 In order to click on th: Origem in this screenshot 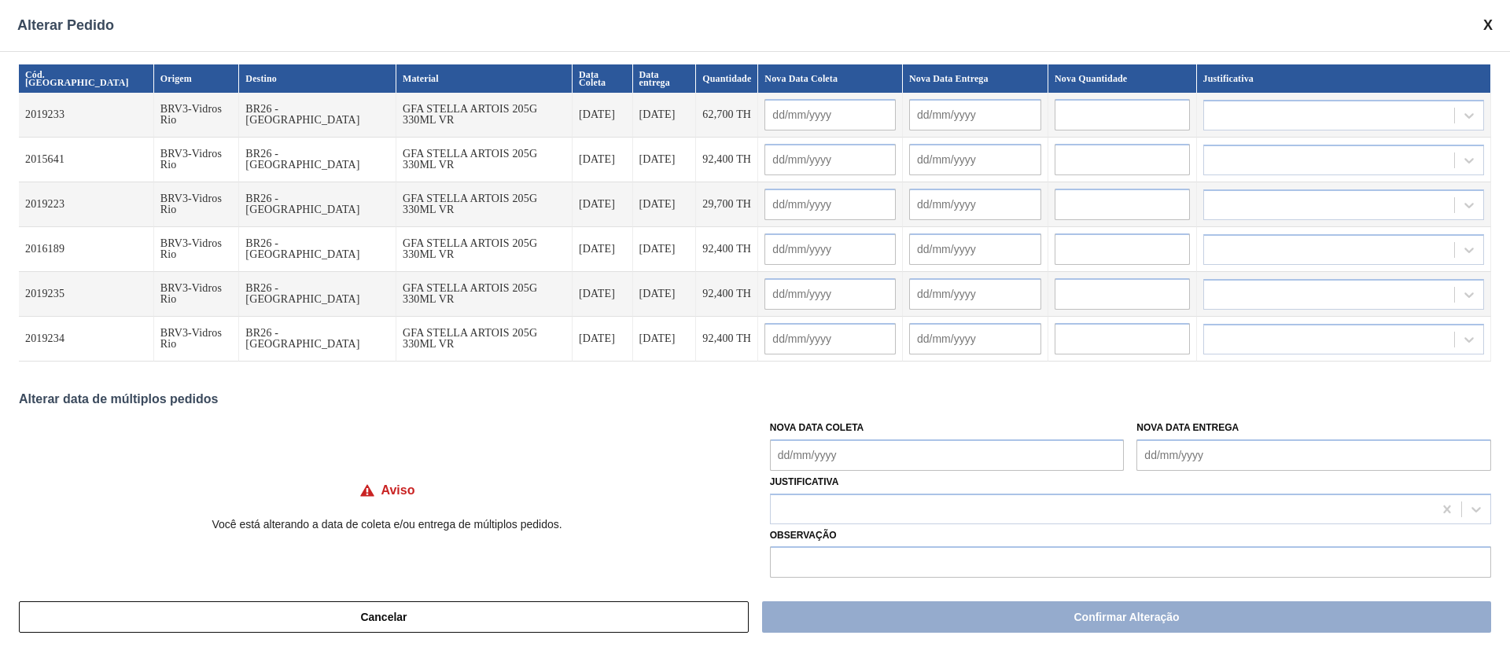, I will do `click(197, 79)`.